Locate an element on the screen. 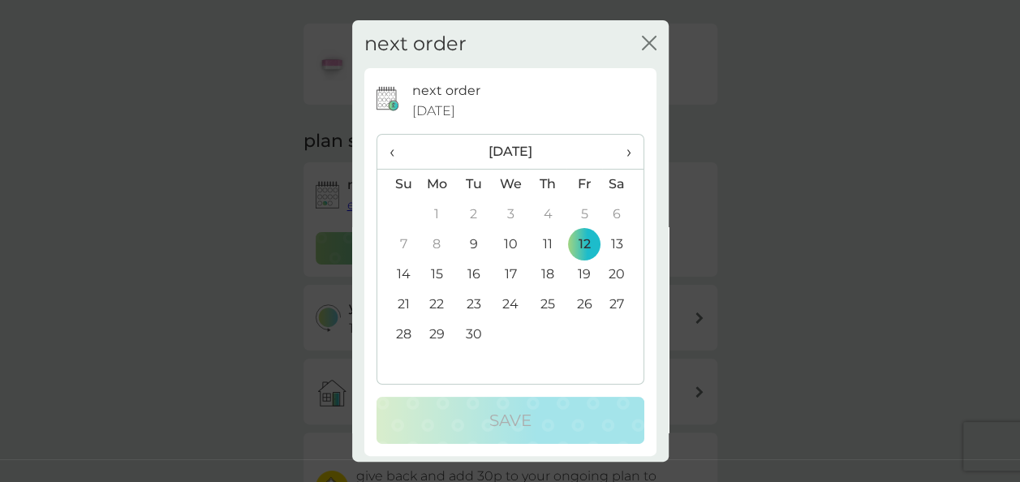 This screenshot has height=482, width=1020. td: 28 is located at coordinates (398, 334).